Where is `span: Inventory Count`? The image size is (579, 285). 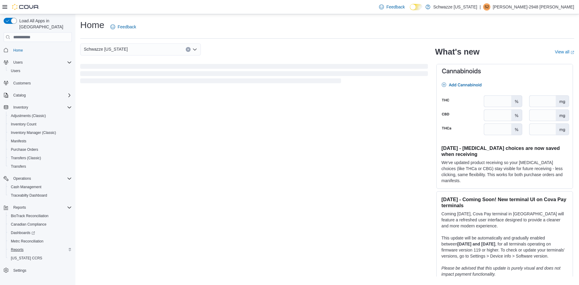
span: Inventory Count is located at coordinates (40, 124).